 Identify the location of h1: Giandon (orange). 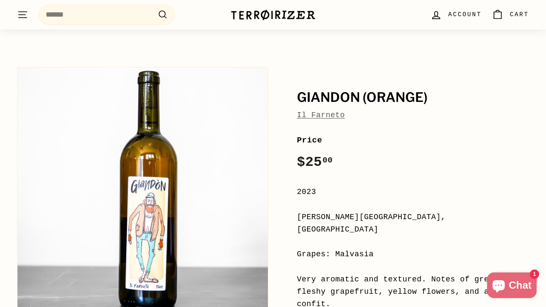
(413, 98).